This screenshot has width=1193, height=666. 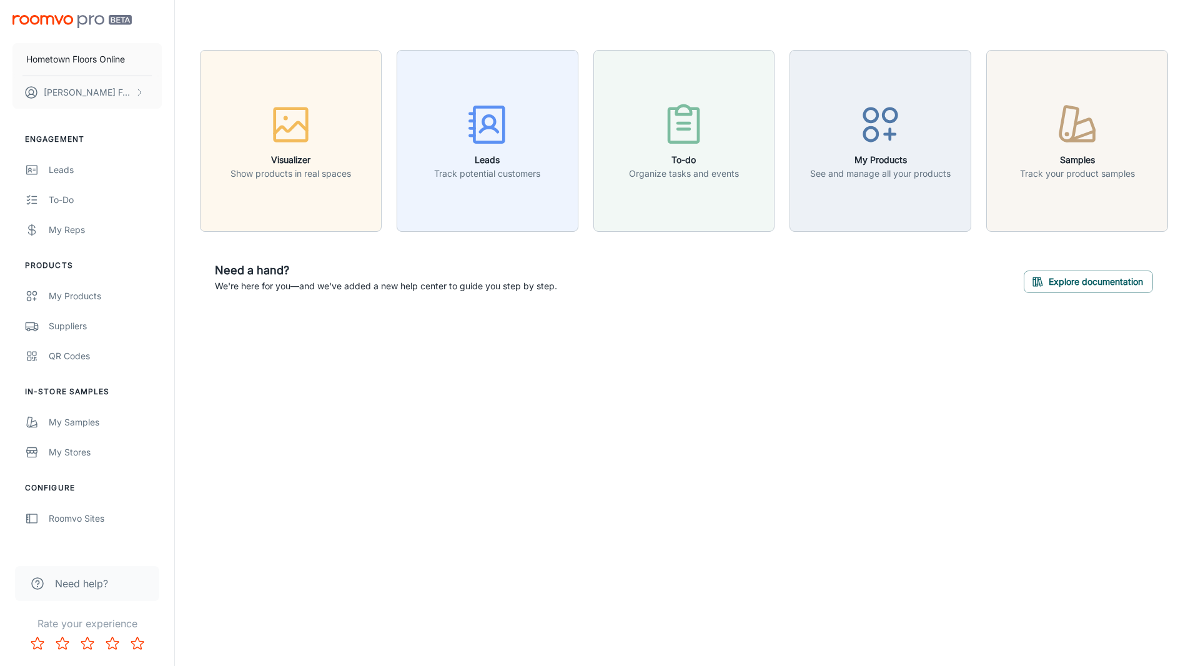 What do you see at coordinates (386, 270) in the screenshot?
I see `h6: Need a hand?` at bounding box center [386, 270].